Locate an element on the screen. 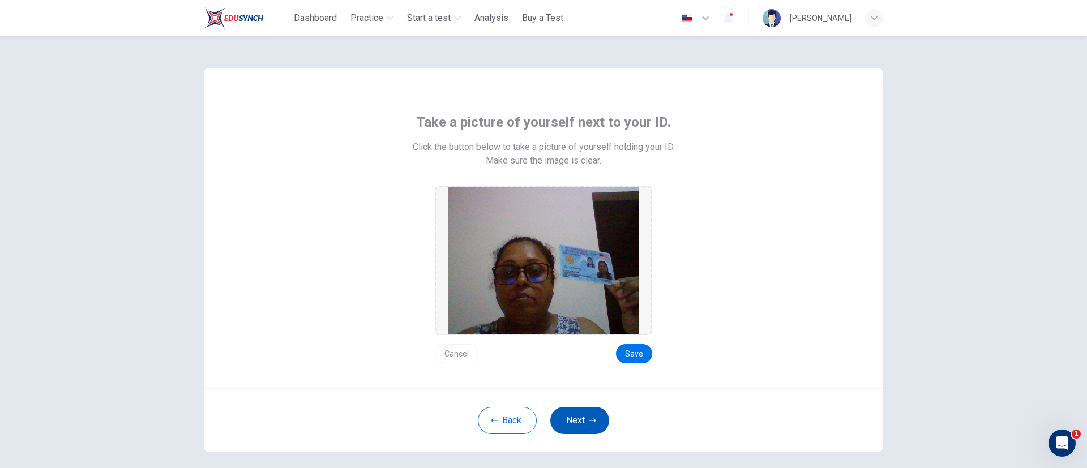 This screenshot has width=1087, height=468. a: Buy a Test is located at coordinates (542, 18).